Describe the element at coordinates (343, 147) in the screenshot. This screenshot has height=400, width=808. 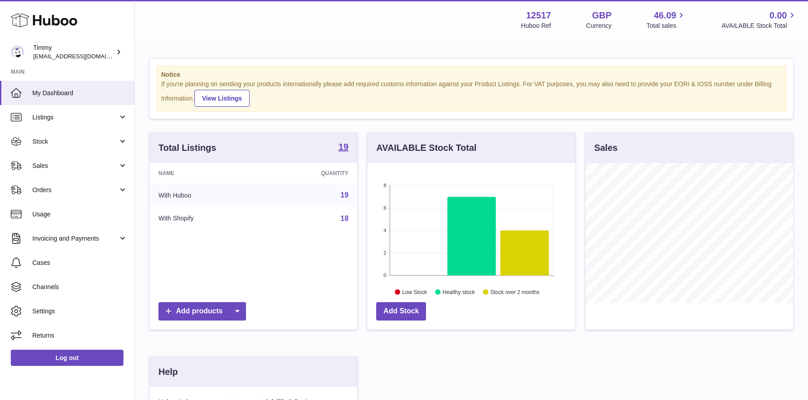
I see `strong: 19` at that location.